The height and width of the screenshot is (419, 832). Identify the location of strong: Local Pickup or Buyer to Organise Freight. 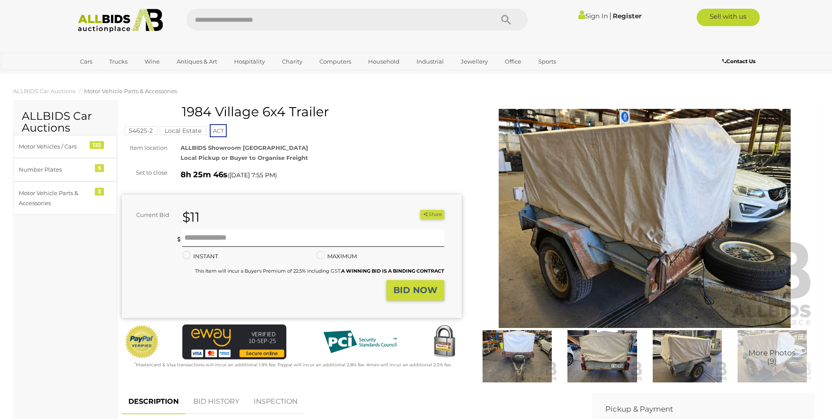
(244, 158).